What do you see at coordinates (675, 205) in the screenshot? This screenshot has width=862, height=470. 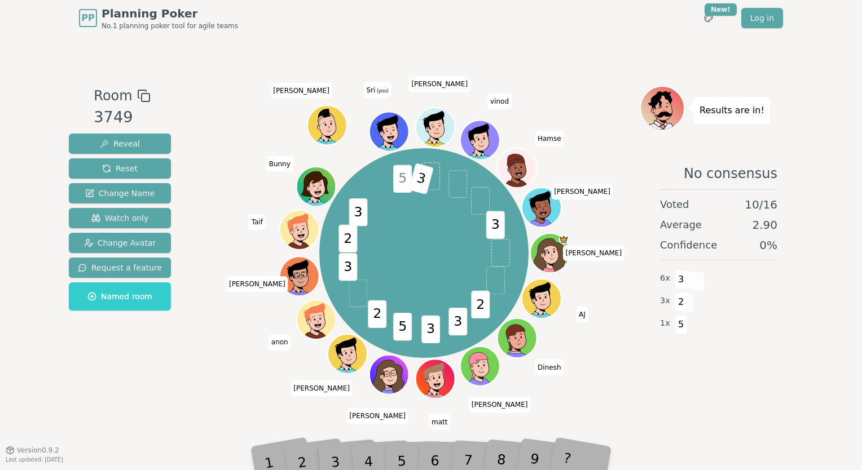 I see `span: Voted` at bounding box center [675, 205].